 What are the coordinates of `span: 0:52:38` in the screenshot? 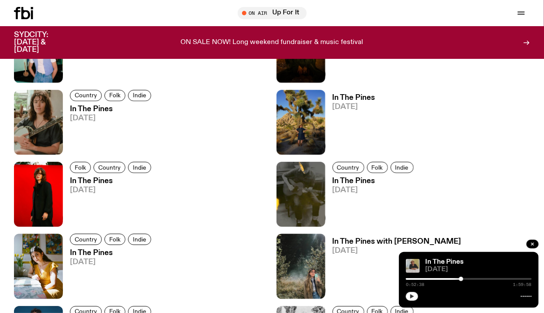 It's located at (415, 285).